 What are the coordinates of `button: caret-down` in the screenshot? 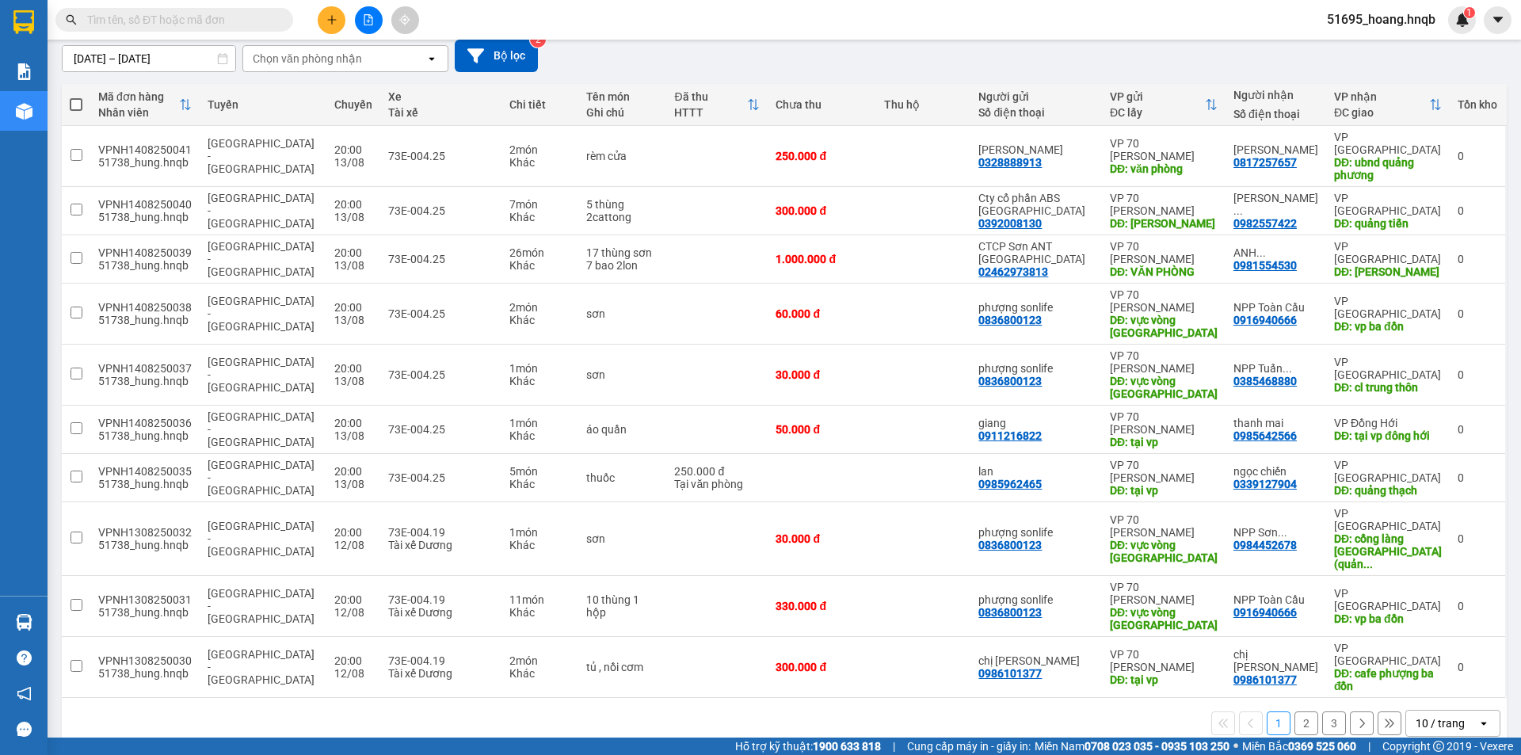 It's located at (1497, 20).